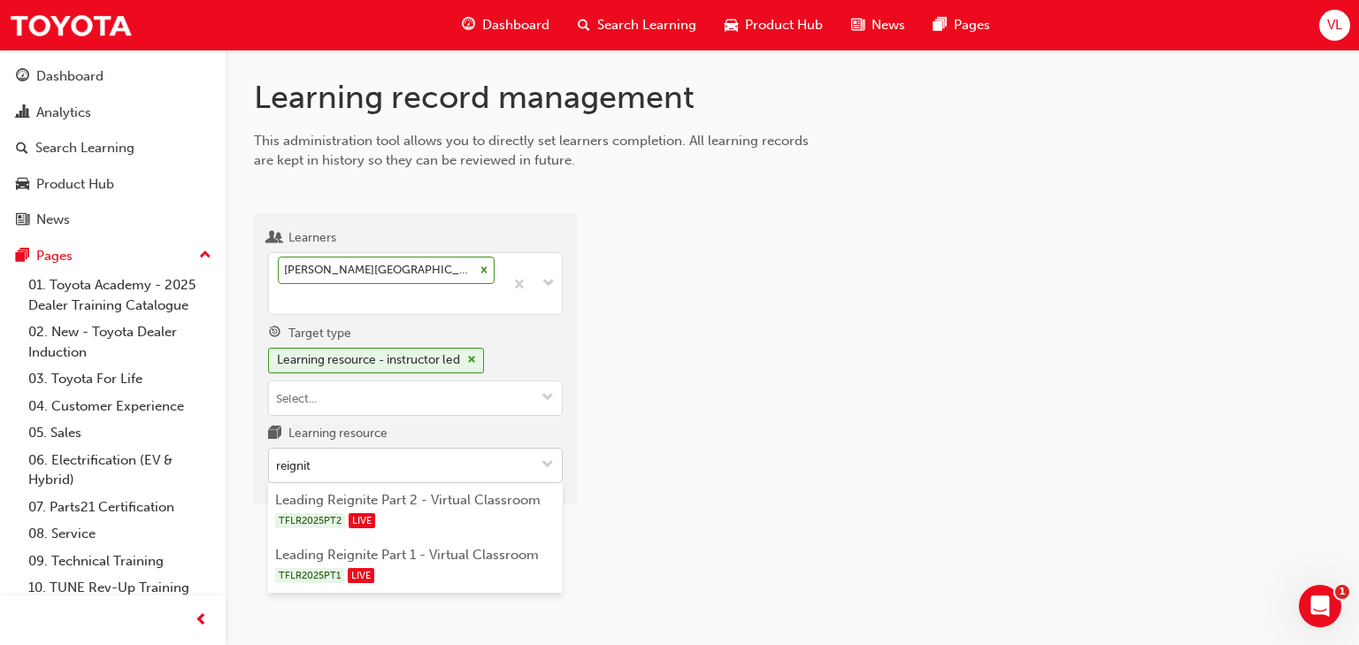  Describe the element at coordinates (112, 148) in the screenshot. I see `a: Search Learning` at that location.